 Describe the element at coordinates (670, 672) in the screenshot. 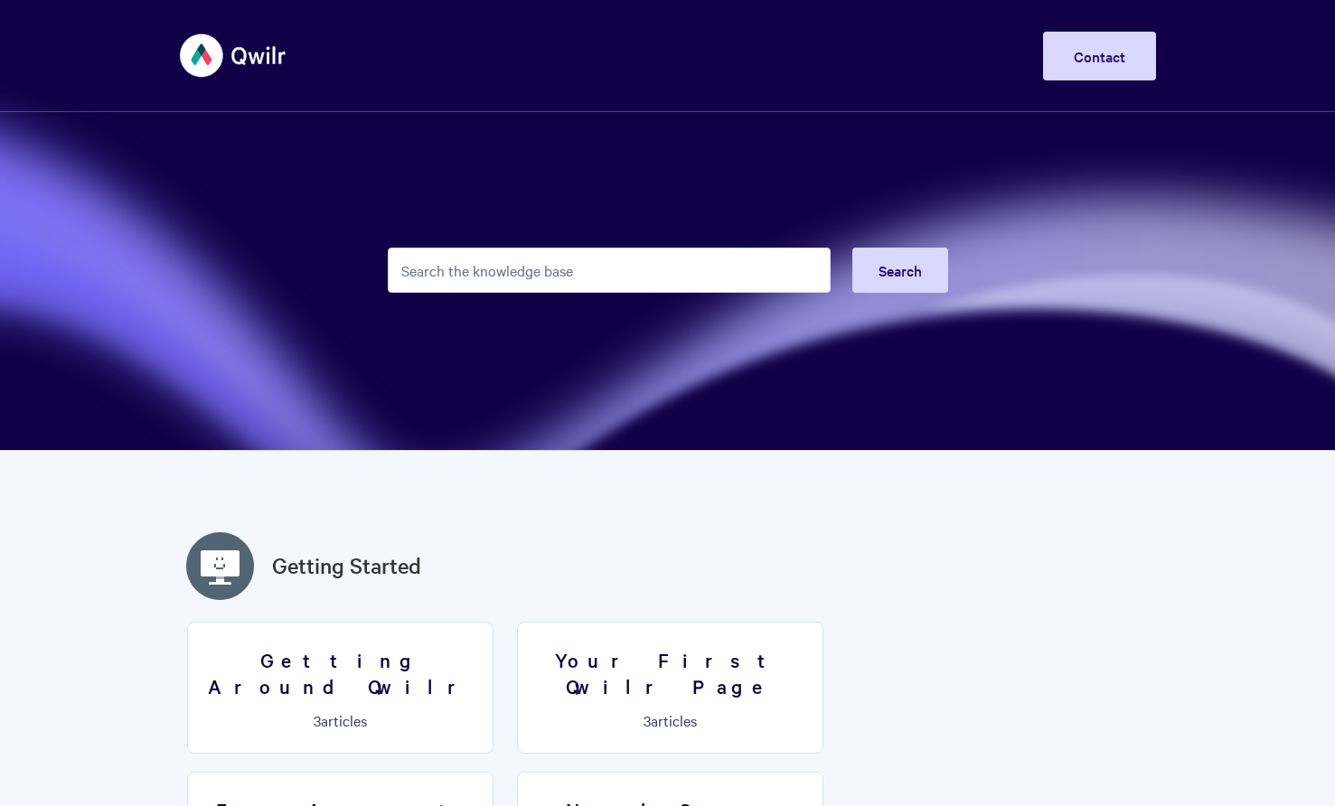

I see `h3: Your First Qwilr Page` at that location.